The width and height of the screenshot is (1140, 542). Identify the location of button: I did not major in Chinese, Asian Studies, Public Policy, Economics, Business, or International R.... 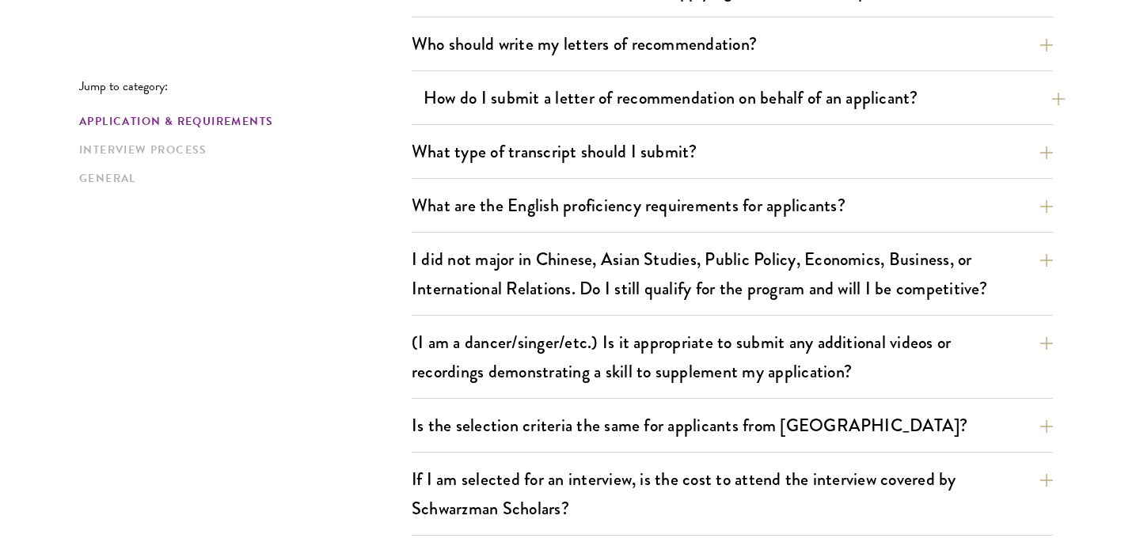
(732, 274).